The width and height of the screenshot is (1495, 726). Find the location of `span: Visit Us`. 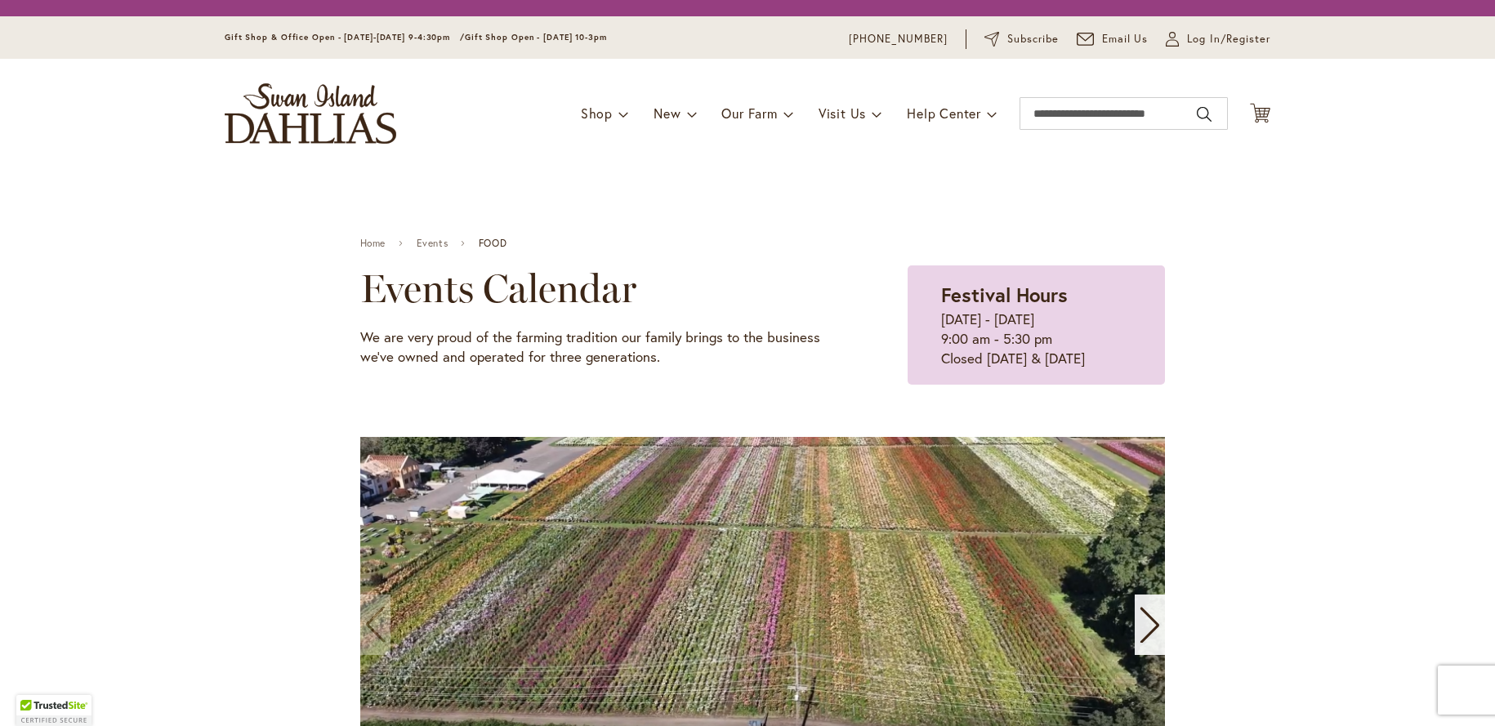

span: Visit Us is located at coordinates (842, 113).